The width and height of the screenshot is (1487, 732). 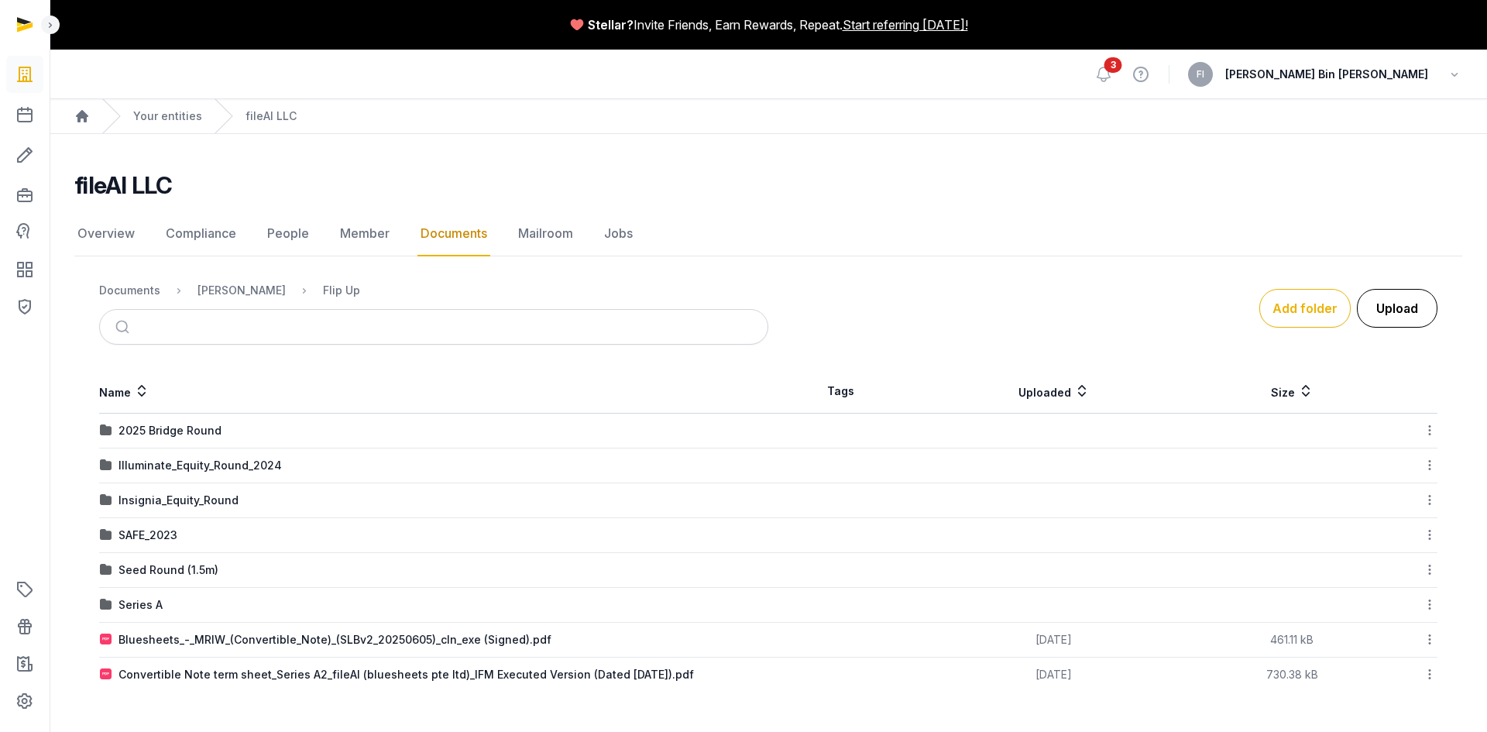 I want to click on span: FI, so click(x=1201, y=74).